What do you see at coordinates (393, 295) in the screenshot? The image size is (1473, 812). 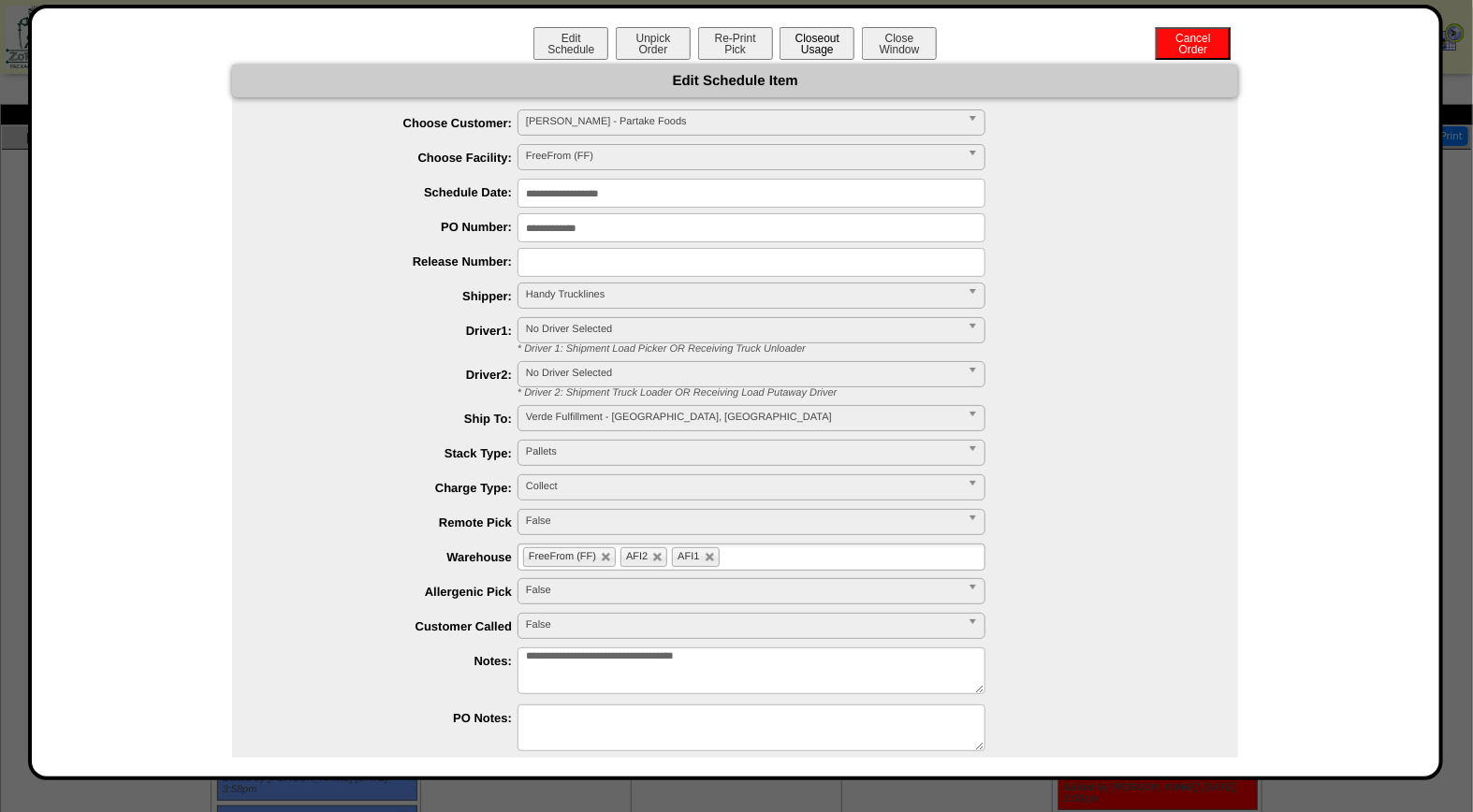 I see `label: Shipper:` at bounding box center [393, 295].